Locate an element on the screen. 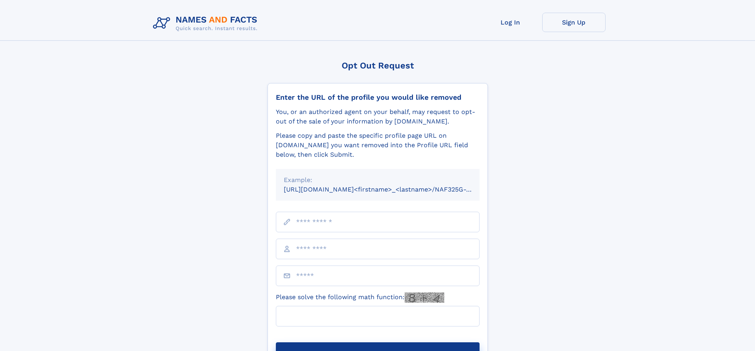 The height and width of the screenshot is (351, 755). label: Please solve the following math function: is located at coordinates (360, 298).